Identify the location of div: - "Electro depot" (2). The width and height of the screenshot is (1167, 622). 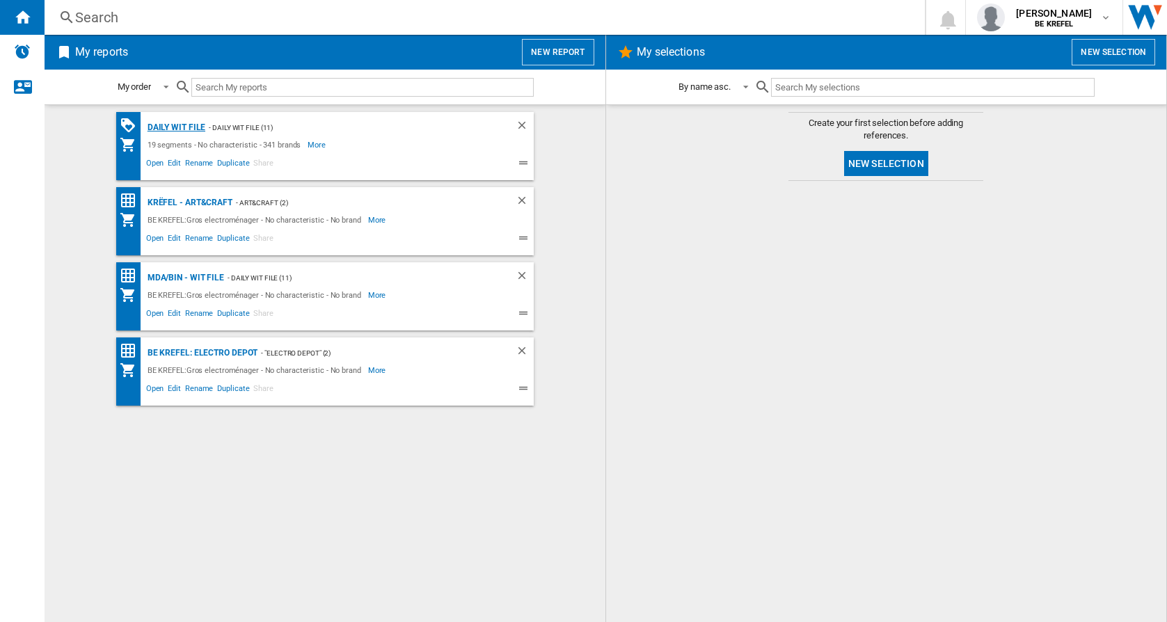
(372, 353).